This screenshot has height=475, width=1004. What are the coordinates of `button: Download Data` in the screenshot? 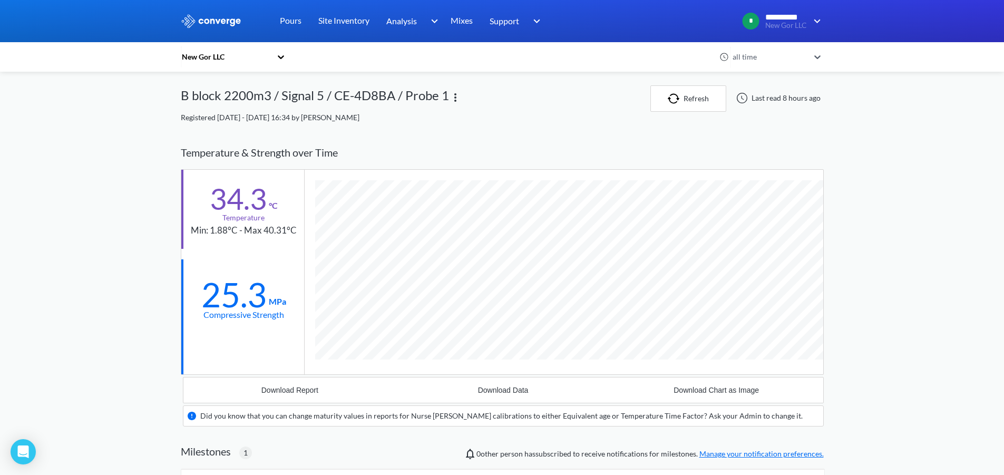 It's located at (503, 390).